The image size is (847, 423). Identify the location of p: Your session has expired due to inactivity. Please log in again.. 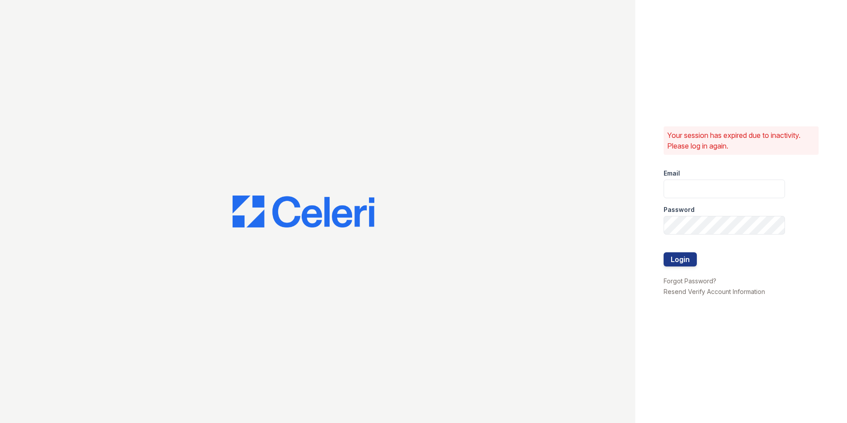
(741, 140).